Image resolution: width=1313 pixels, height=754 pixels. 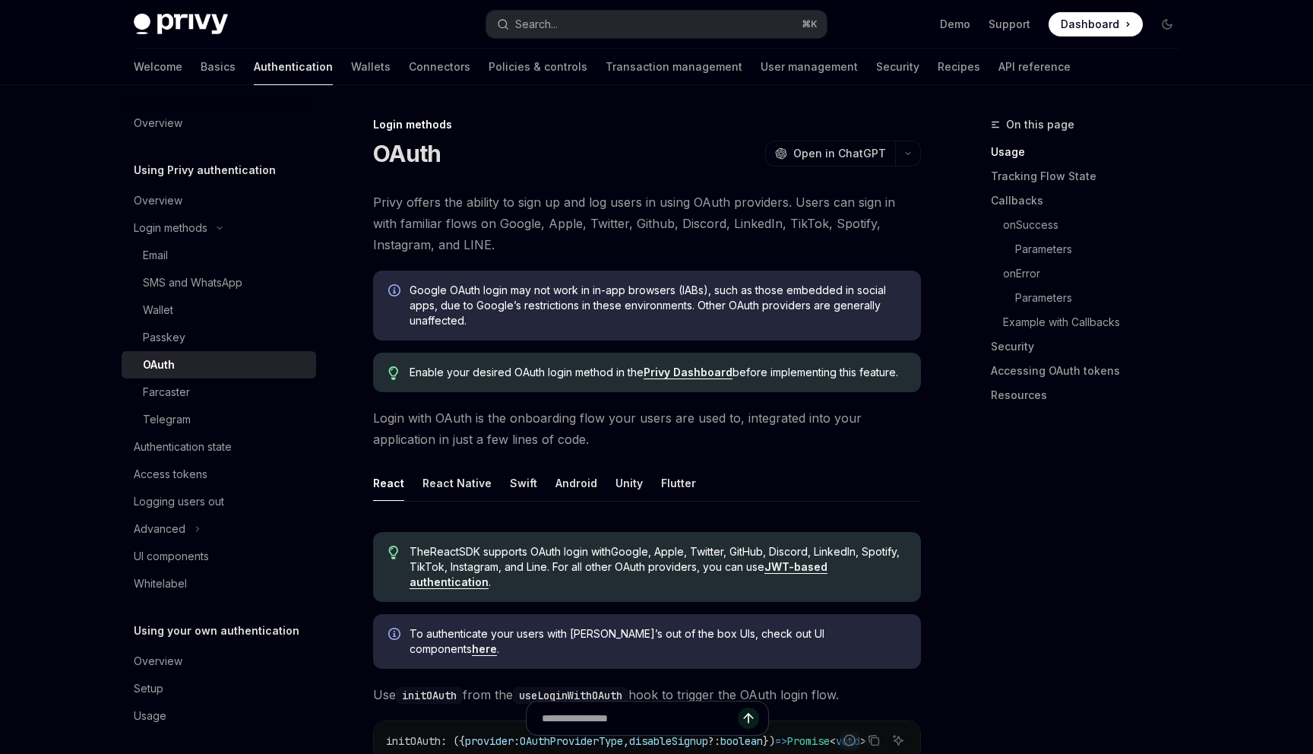 What do you see at coordinates (219, 501) in the screenshot?
I see `a: Logging users out` at bounding box center [219, 501].